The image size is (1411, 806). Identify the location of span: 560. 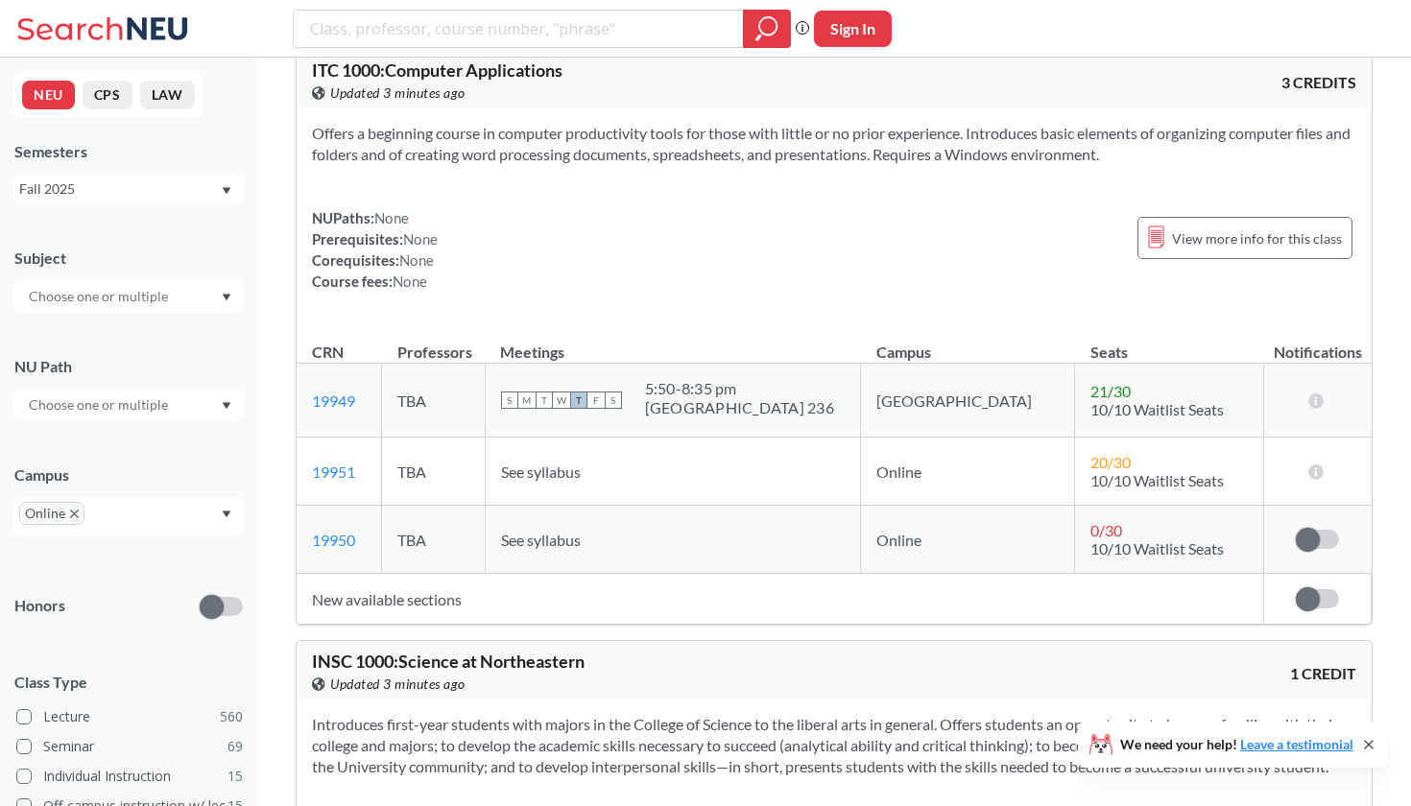
(231, 717).